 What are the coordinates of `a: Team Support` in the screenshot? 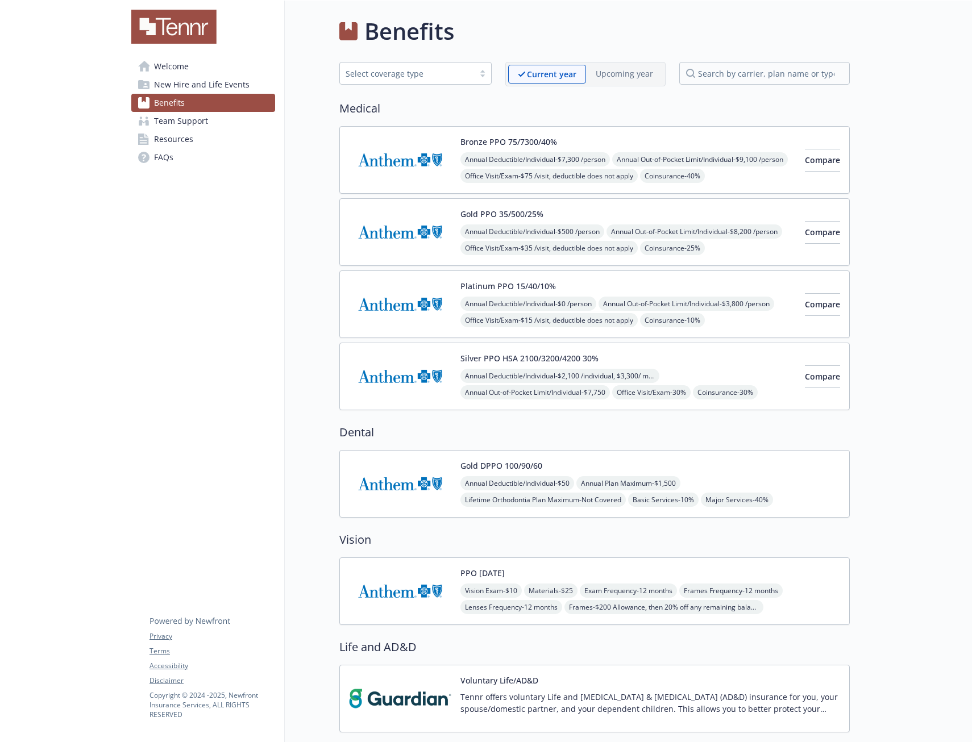 It's located at (203, 121).